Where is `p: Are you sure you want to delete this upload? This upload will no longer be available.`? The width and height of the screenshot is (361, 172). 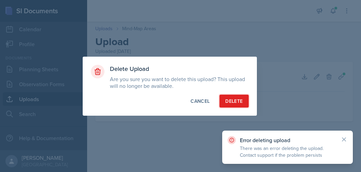
p: Are you sure you want to delete this upload? This upload will no longer be available. is located at coordinates (179, 83).